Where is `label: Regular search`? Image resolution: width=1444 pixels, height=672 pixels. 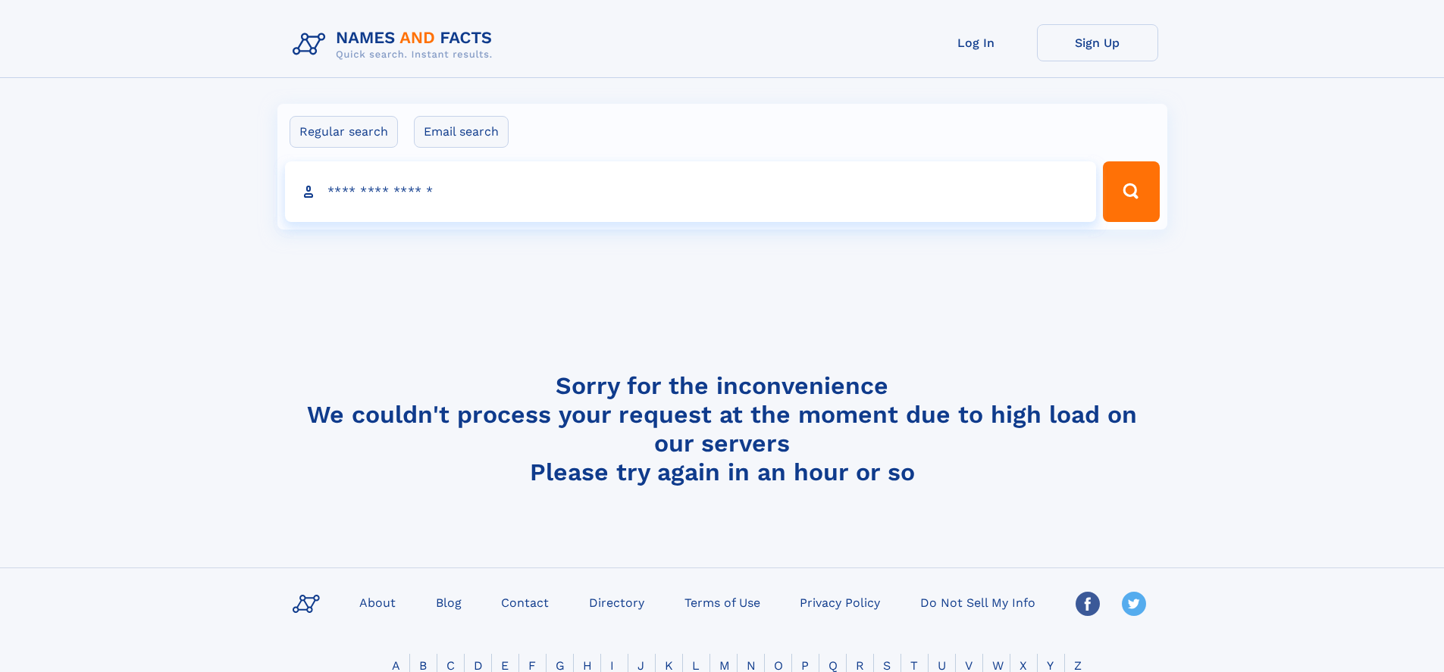
label: Regular search is located at coordinates (343, 132).